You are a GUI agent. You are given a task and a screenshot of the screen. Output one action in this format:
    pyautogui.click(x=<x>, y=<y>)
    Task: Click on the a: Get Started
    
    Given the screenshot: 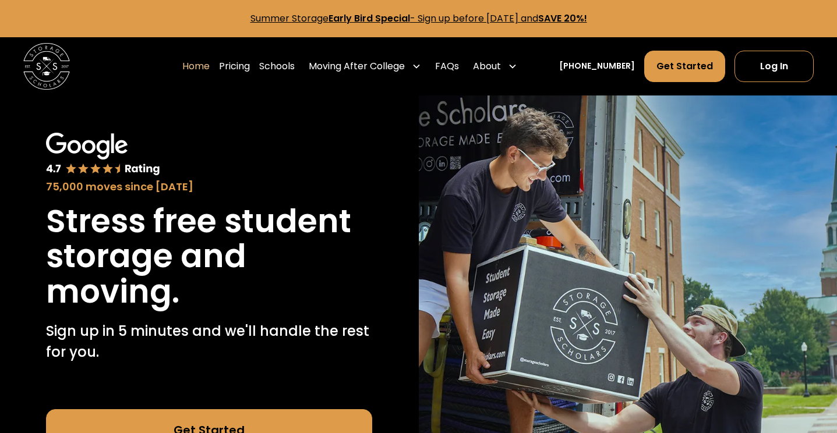 What is the action you would take?
    pyautogui.click(x=684, y=66)
    